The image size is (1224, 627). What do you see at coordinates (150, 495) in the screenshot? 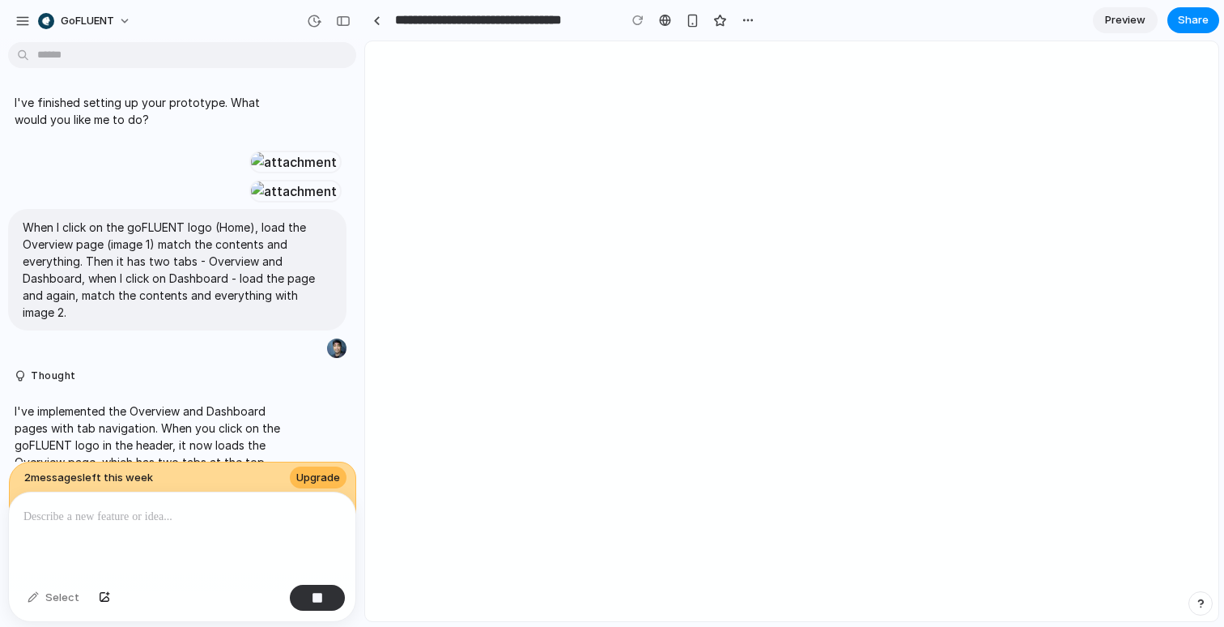
I see `p: I've implemented the Overview and Dashboard pages with tab navigation. When you click on the goFL...` at bounding box center [150, 495].